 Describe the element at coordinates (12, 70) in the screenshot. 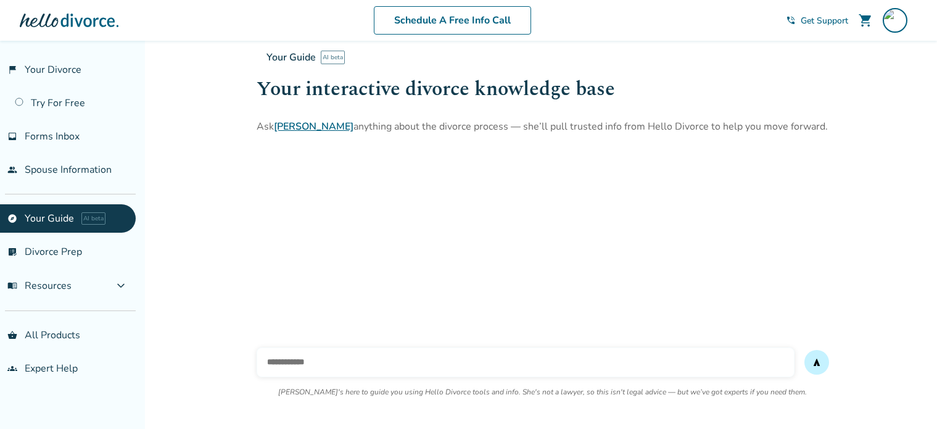

I see `span: flag_2` at that location.